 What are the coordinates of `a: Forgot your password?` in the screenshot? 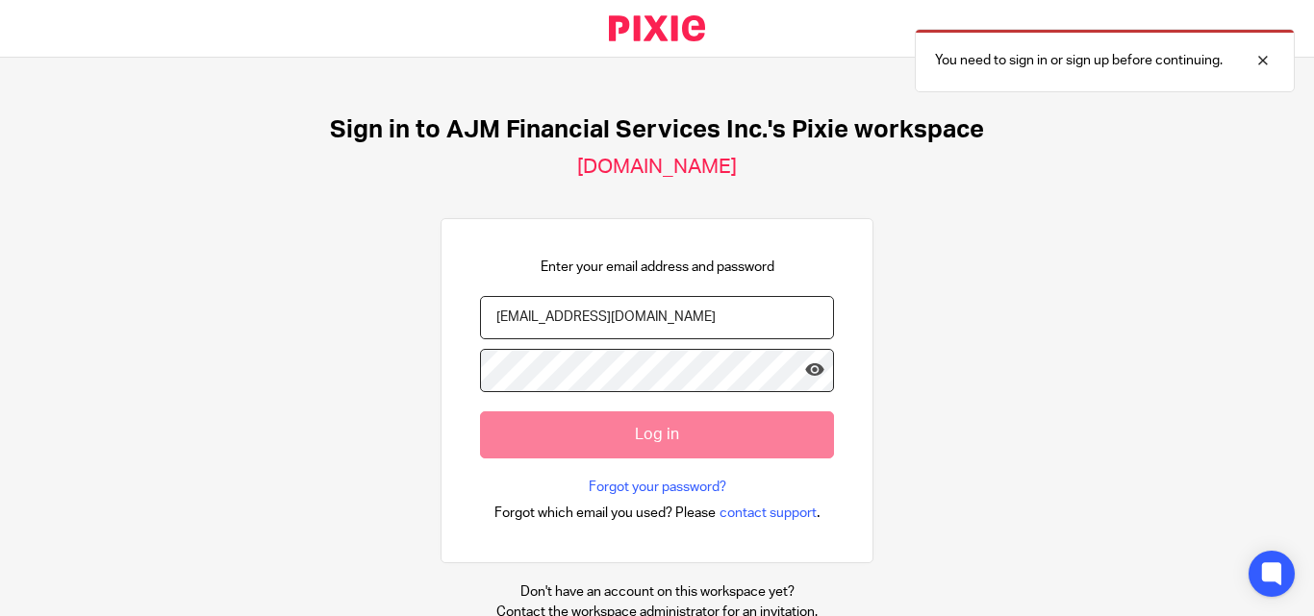 It's located at (657, 488).